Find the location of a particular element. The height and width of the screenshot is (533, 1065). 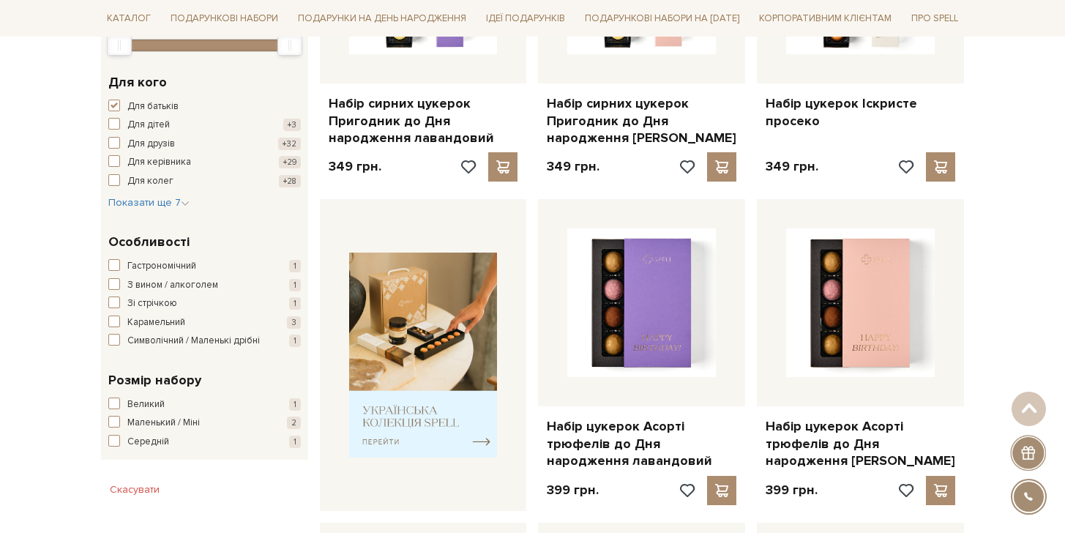

span: Зі стрічкою is located at coordinates (152, 304).